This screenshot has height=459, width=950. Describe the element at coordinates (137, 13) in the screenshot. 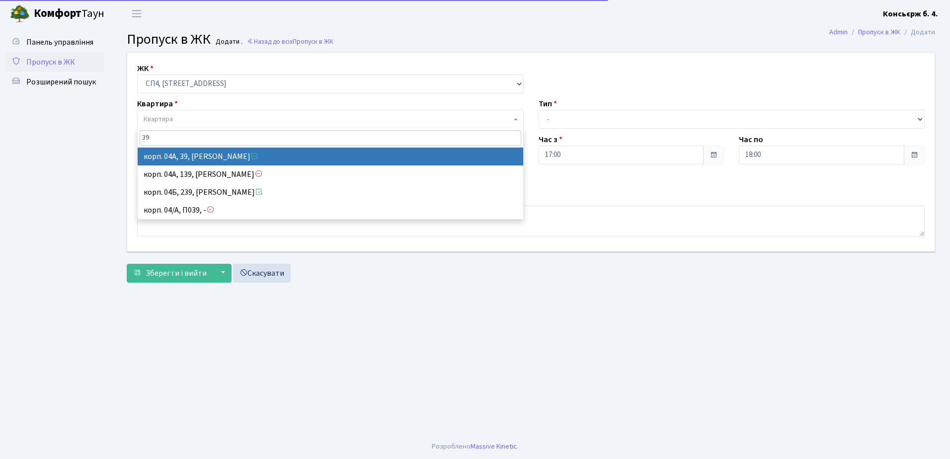

I see `button: Переключити навігацію` at that location.